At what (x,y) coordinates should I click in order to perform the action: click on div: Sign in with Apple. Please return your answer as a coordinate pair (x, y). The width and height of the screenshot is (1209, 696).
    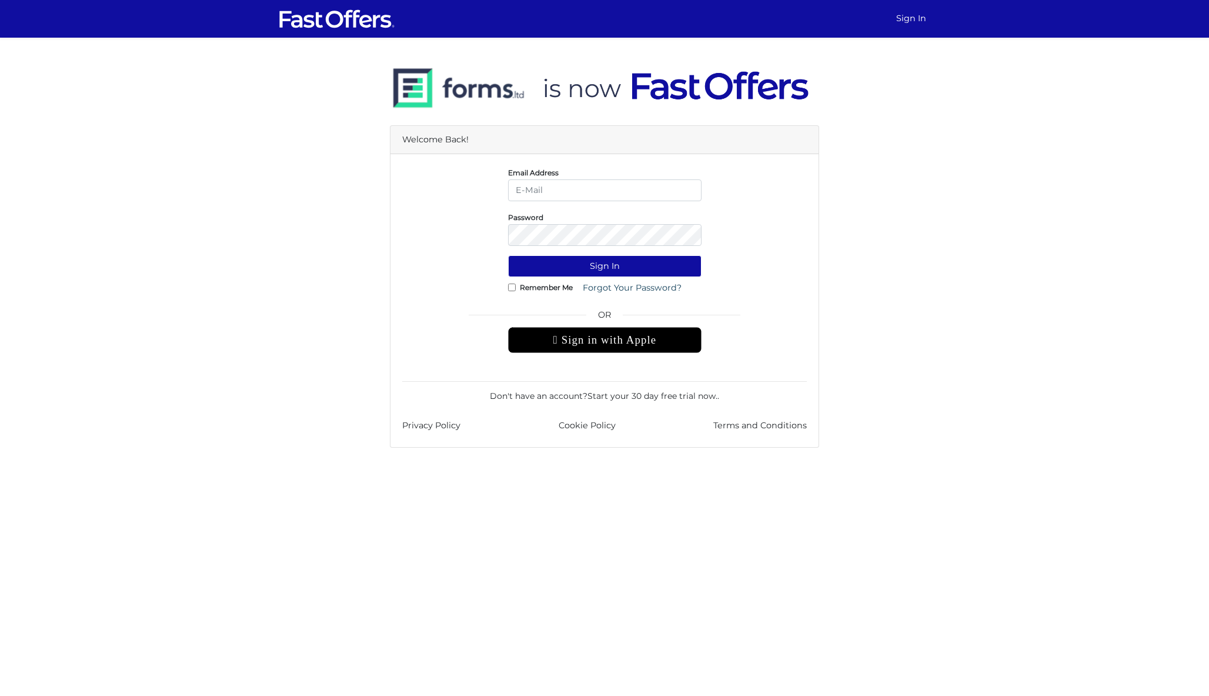
    Looking at the image, I should click on (605, 340).